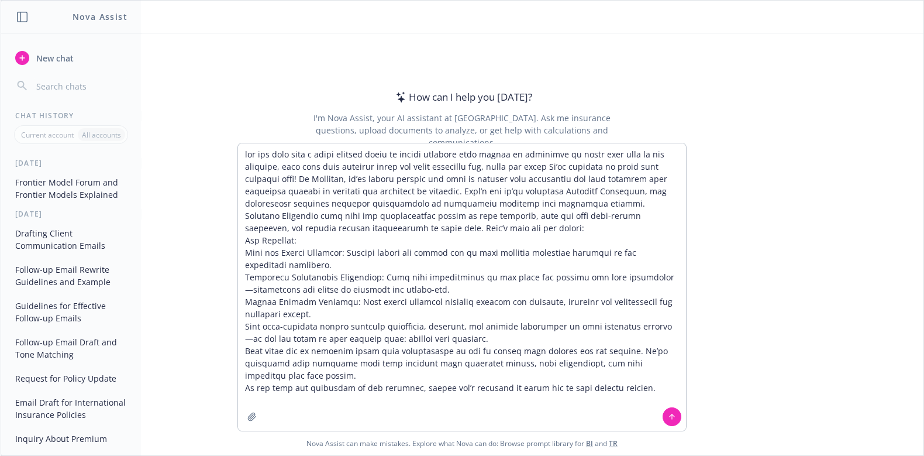 The height and width of the screenshot is (456, 924). What do you see at coordinates (71, 378) in the screenshot?
I see `button: Request for Policy Update` at bounding box center [71, 378].